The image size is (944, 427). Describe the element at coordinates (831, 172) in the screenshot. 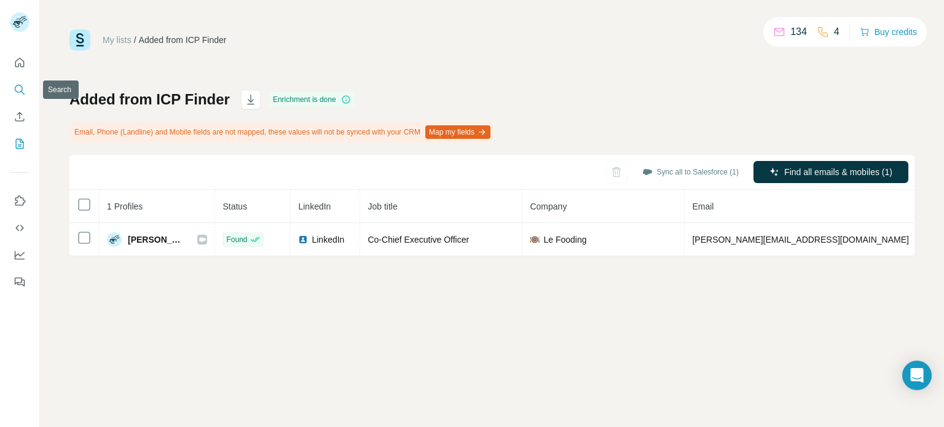

I see `button: Find all emails & mobiles (1)` at that location.